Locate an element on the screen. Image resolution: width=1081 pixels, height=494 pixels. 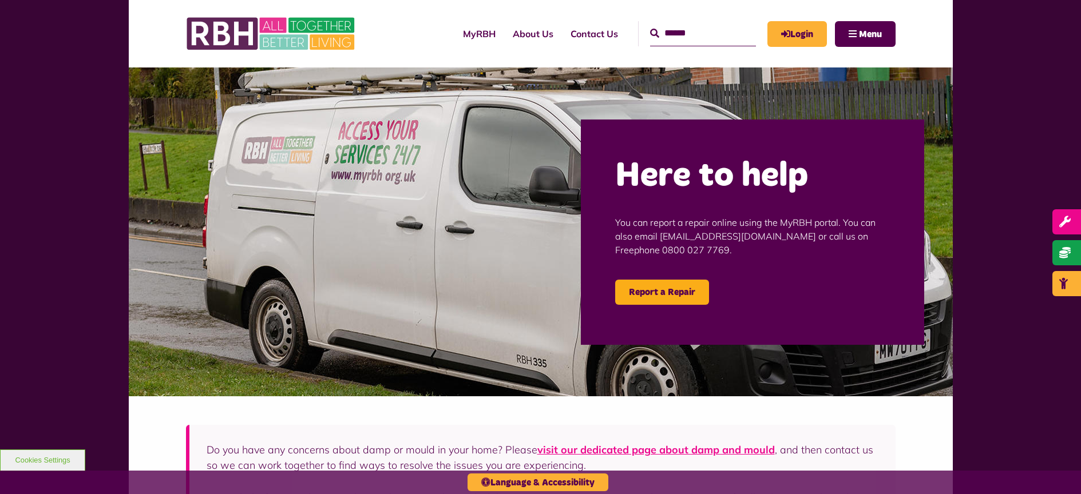
a: visit our dedicated page about damp and mould is located at coordinates (656, 450).